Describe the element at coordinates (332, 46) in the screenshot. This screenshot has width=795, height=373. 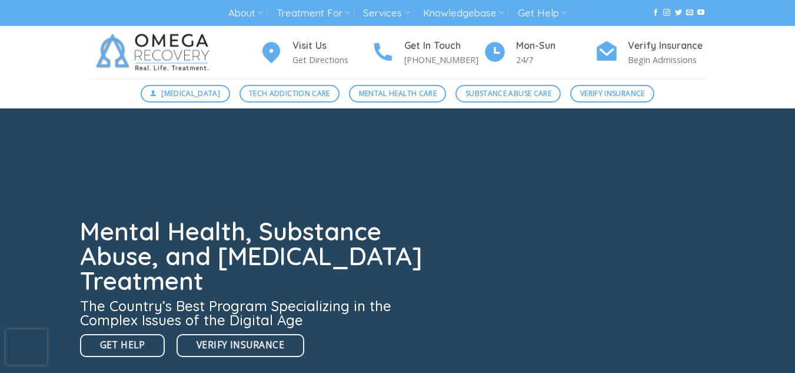
I see `h4: Visit Us` at that location.